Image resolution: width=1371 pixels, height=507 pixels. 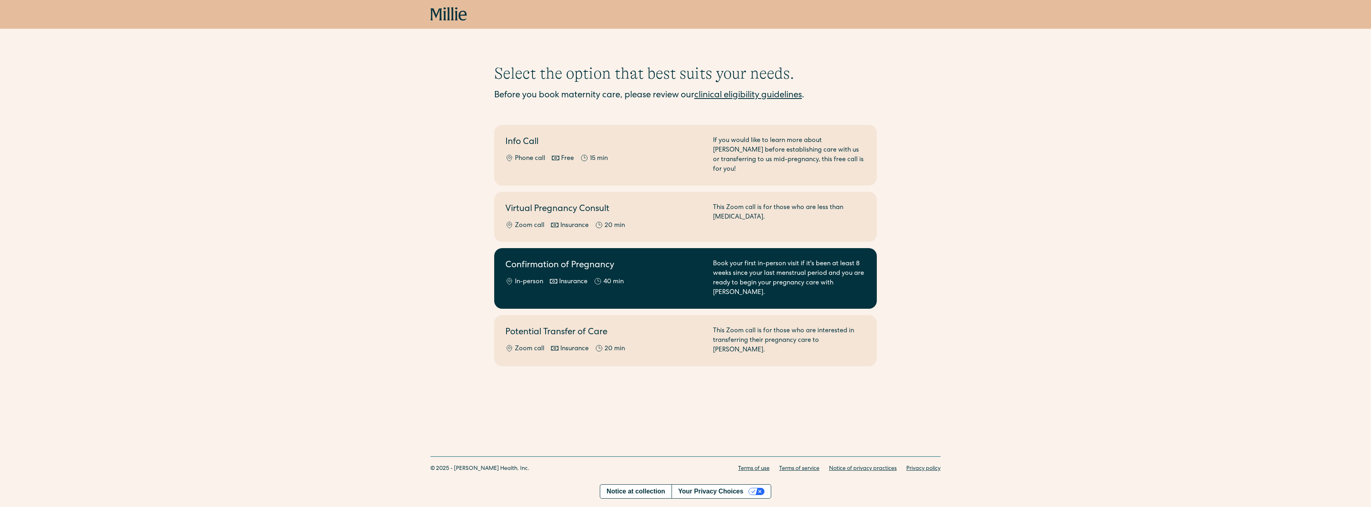 I want to click on div: In-person, so click(x=529, y=282).